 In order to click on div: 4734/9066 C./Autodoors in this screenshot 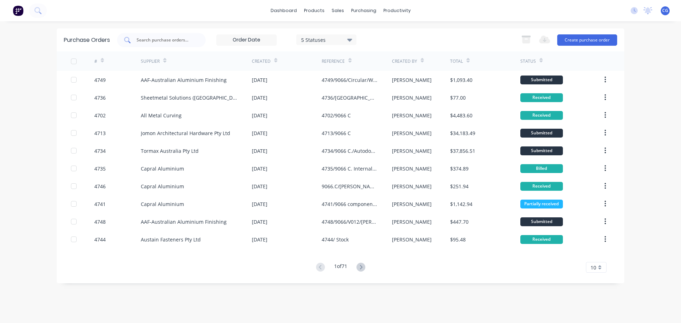, I will do `click(349, 151)`.